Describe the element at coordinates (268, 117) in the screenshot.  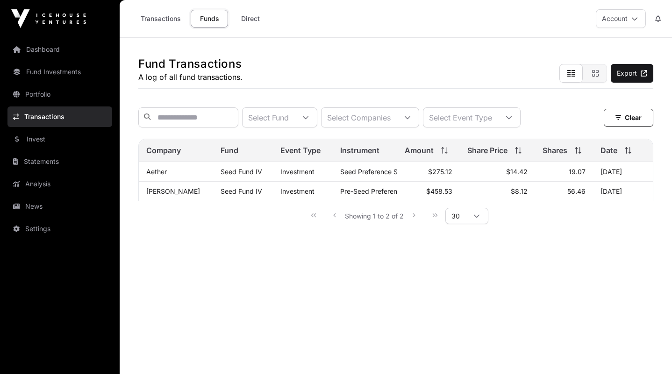
I see `div: Select Fund` at that location.